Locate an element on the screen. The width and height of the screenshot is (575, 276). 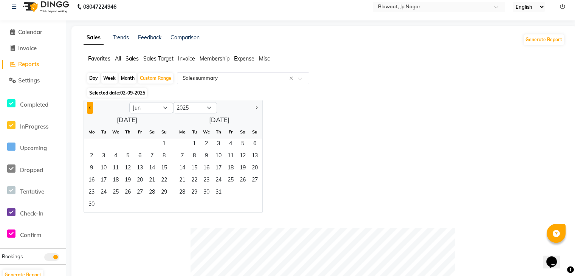
span: 11 is located at coordinates (230, 156).